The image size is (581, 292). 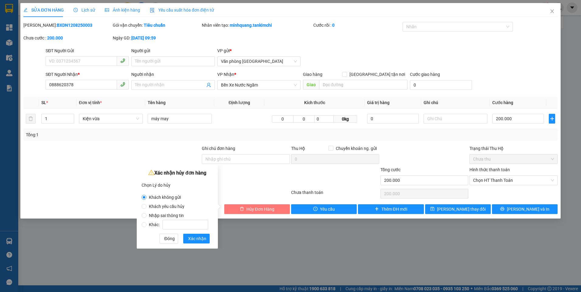 What do you see at coordinates (259, 85) in the screenshot?
I see `span: Bến Xe Nước Ngầm` at bounding box center [259, 85].